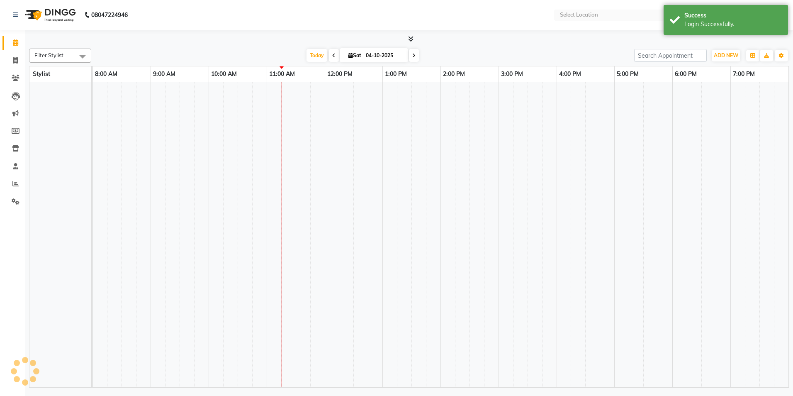 The height and width of the screenshot is (396, 793). I want to click on span: Filter Stylist, so click(49, 55).